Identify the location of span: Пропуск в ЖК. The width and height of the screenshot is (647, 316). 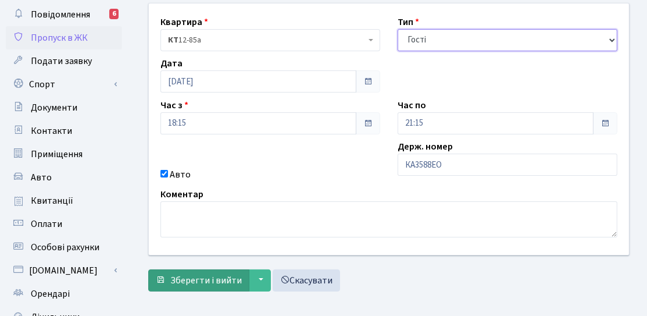
(59, 38).